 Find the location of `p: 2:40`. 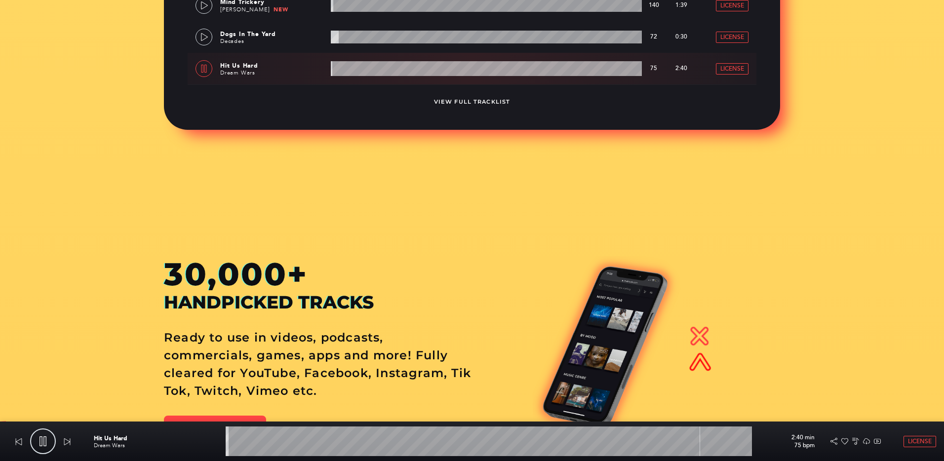

p: 2:40 is located at coordinates (681, 69).